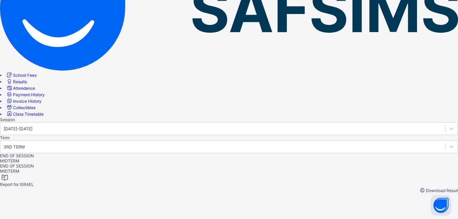 The image size is (458, 219). Describe the element at coordinates (441, 205) in the screenshot. I see `button: Open asap` at that location.